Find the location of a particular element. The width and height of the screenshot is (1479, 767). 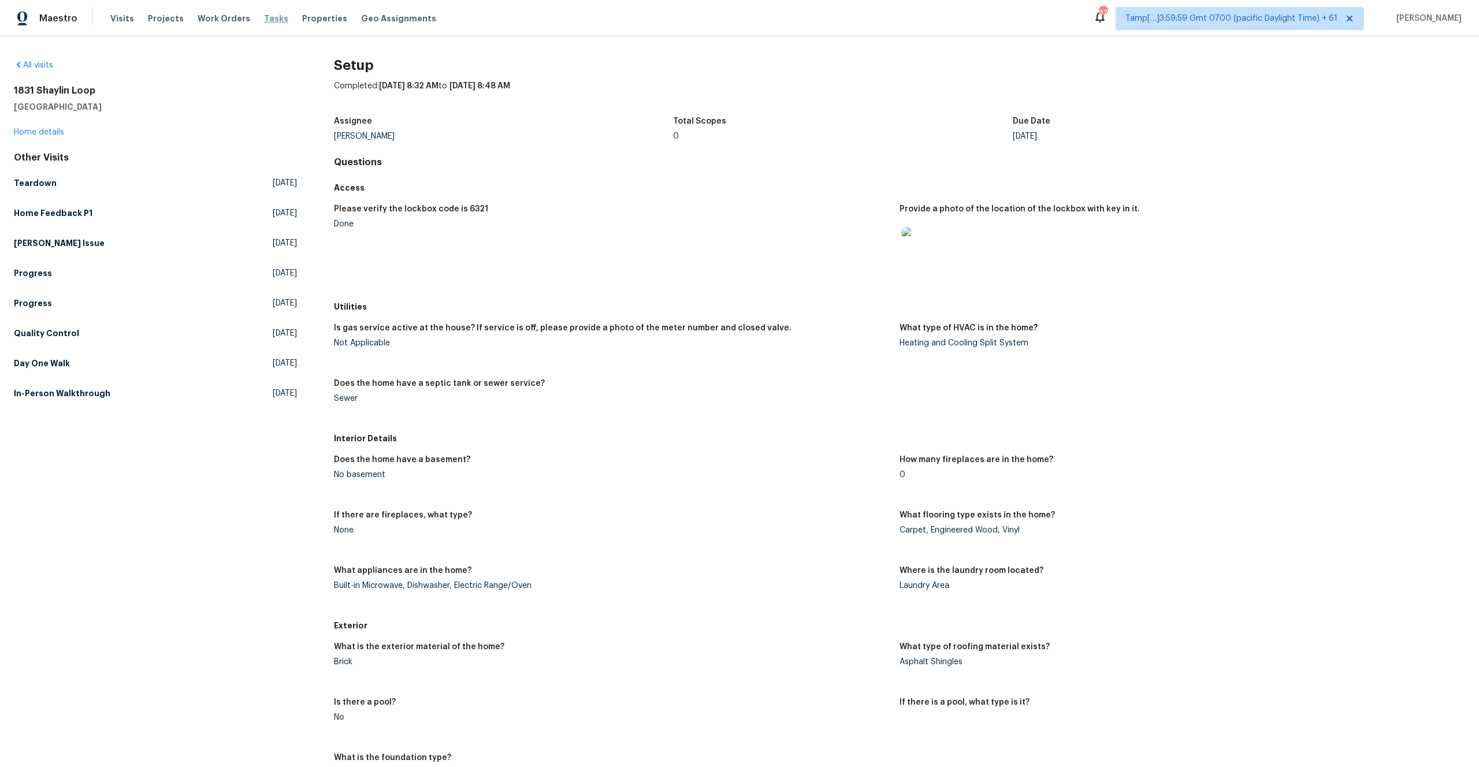

div: Brick is located at coordinates (612, 662).